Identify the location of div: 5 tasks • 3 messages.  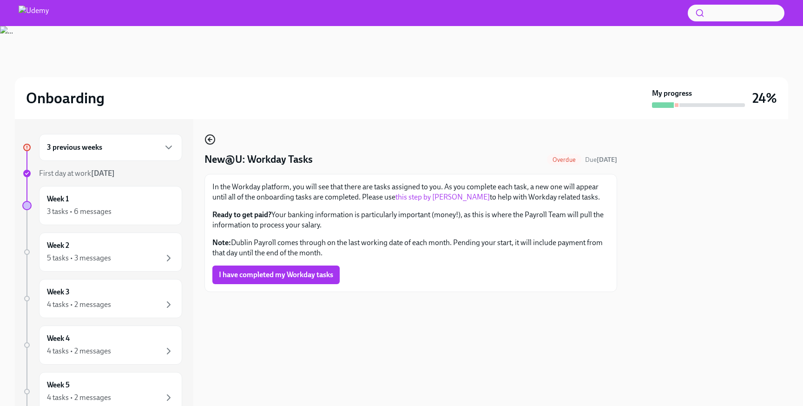
(79, 258).